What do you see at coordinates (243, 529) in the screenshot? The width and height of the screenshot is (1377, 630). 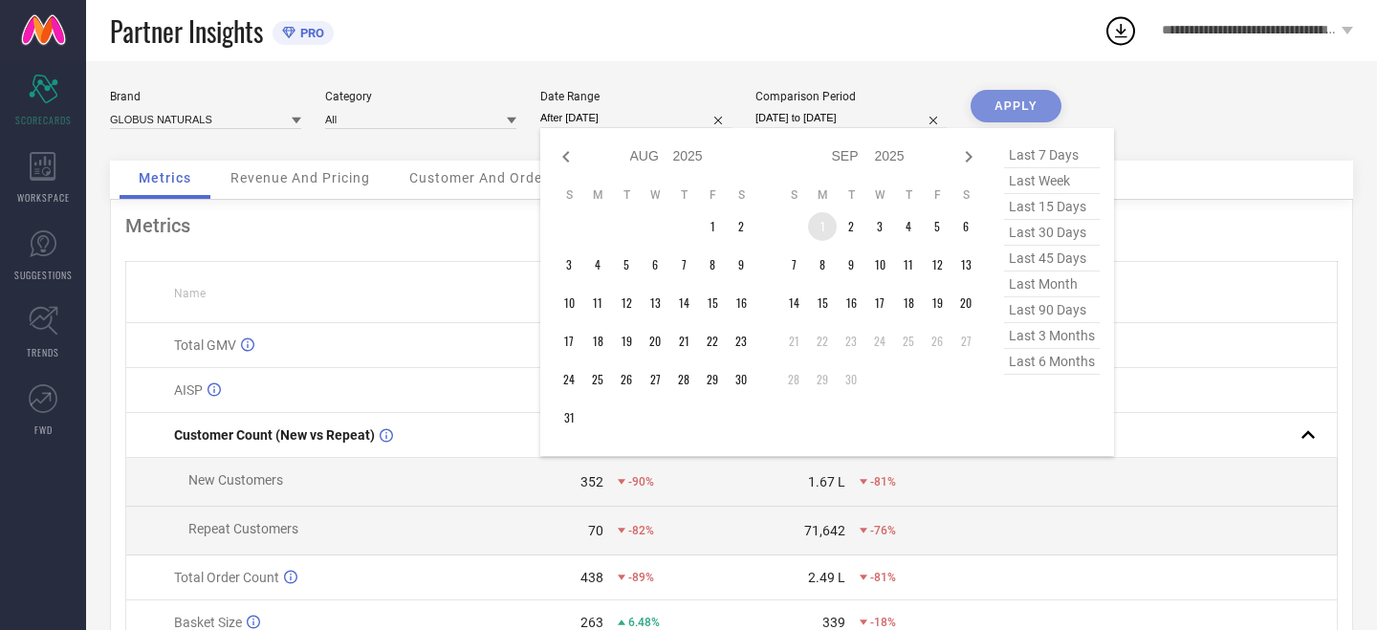 I see `span: Repeat Customers` at bounding box center [243, 529].